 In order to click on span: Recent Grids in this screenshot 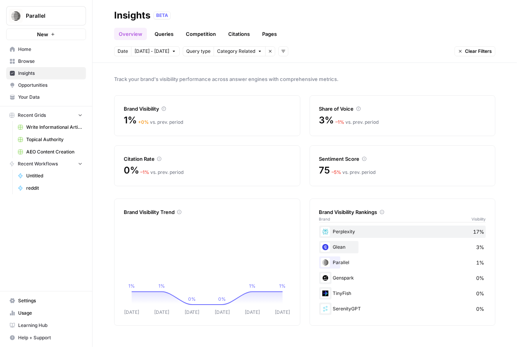, I will do `click(32, 115)`.